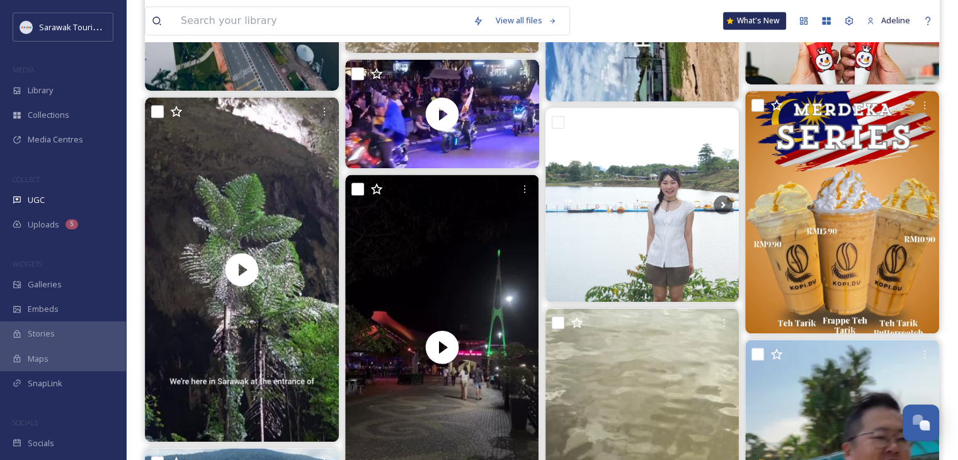 Image resolution: width=958 pixels, height=460 pixels. Describe the element at coordinates (25, 422) in the screenshot. I see `span: SOCIALS` at that location.